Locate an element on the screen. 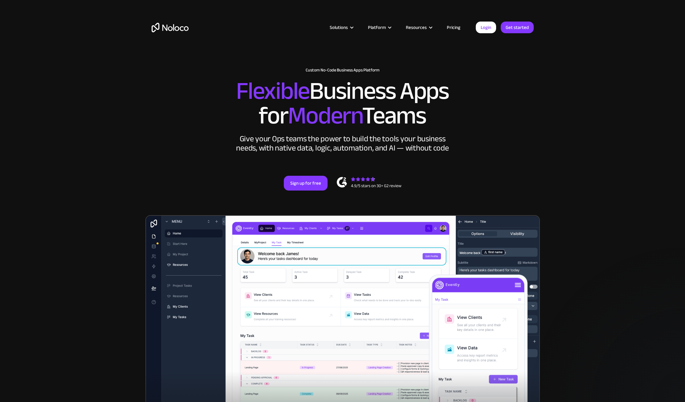 This screenshot has height=402, width=685. a: Login is located at coordinates (486, 27).